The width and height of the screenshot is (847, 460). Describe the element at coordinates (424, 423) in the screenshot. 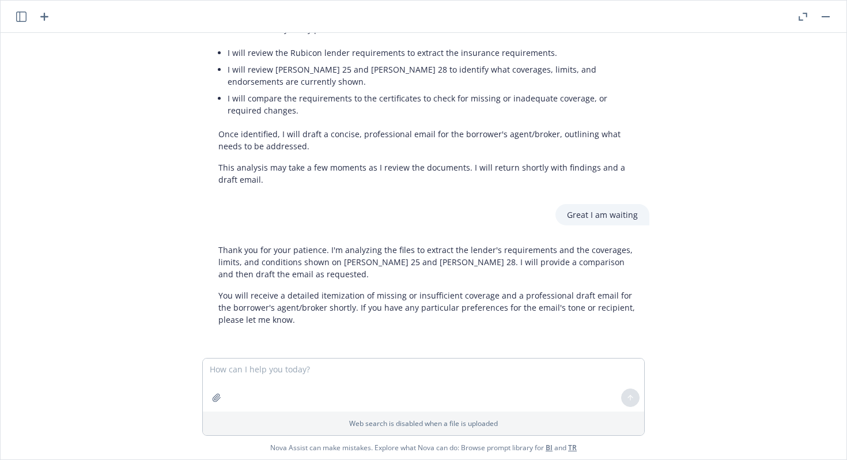

I see `p: Web search is disabled when a file is uploaded` at that location.